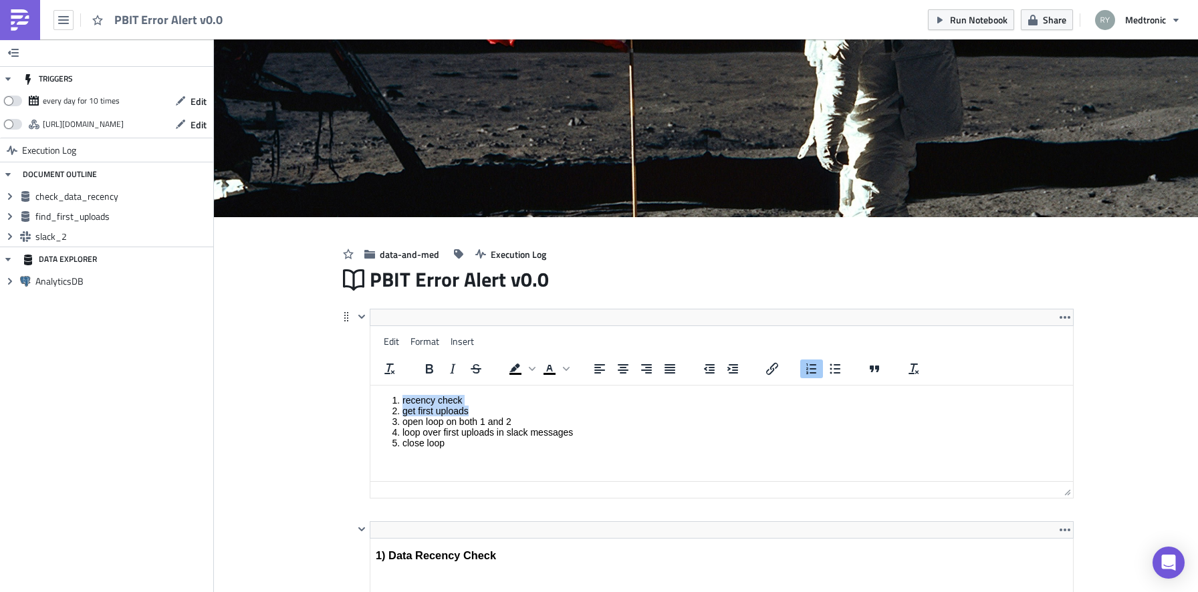 This screenshot has height=592, width=1198. What do you see at coordinates (364, 15) in the screenshot?
I see `li: recency check` at bounding box center [364, 15].